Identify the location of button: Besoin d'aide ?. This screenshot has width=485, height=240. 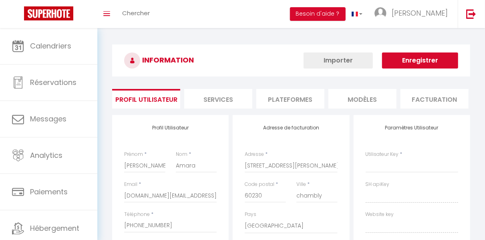
(317, 14).